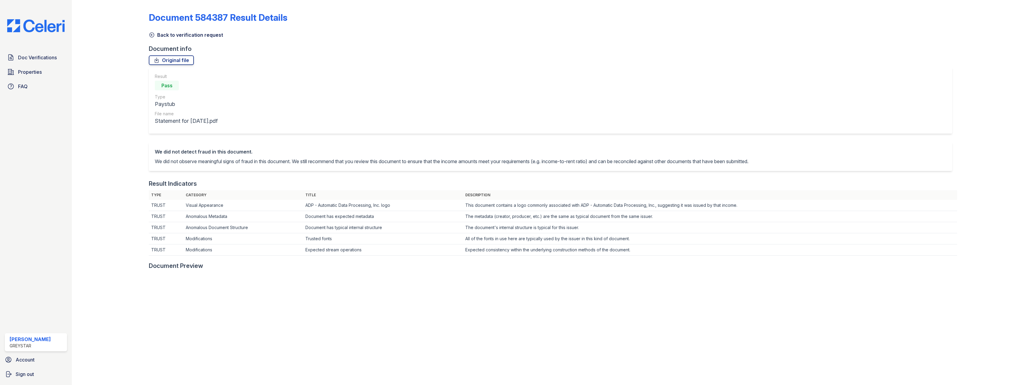 The height and width of the screenshot is (385, 1034). What do you see at coordinates (218, 17) in the screenshot?
I see `a: Document 584387 Result Details` at bounding box center [218, 17].